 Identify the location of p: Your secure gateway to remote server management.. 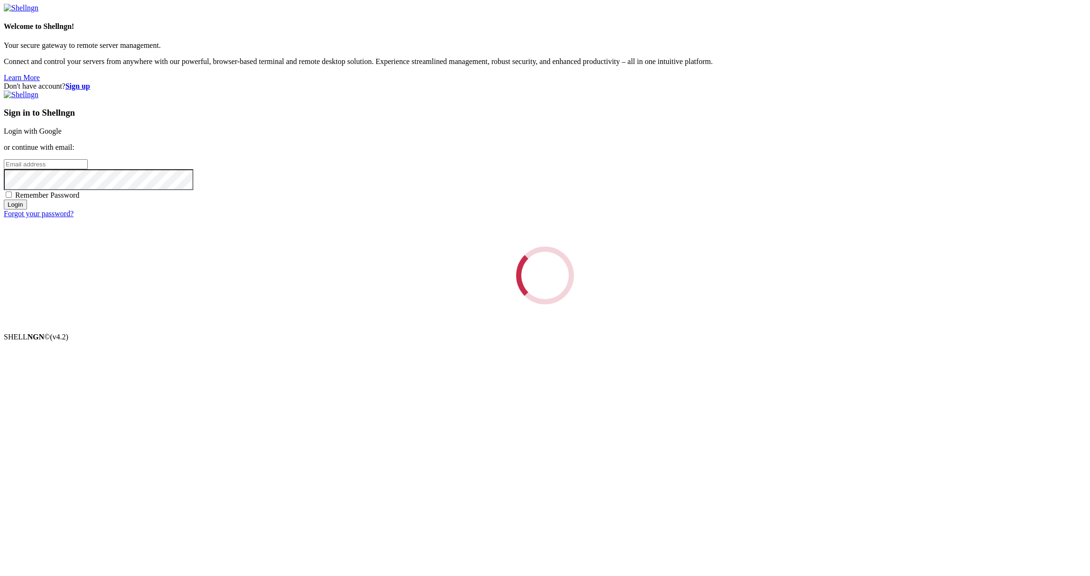
(545, 45).